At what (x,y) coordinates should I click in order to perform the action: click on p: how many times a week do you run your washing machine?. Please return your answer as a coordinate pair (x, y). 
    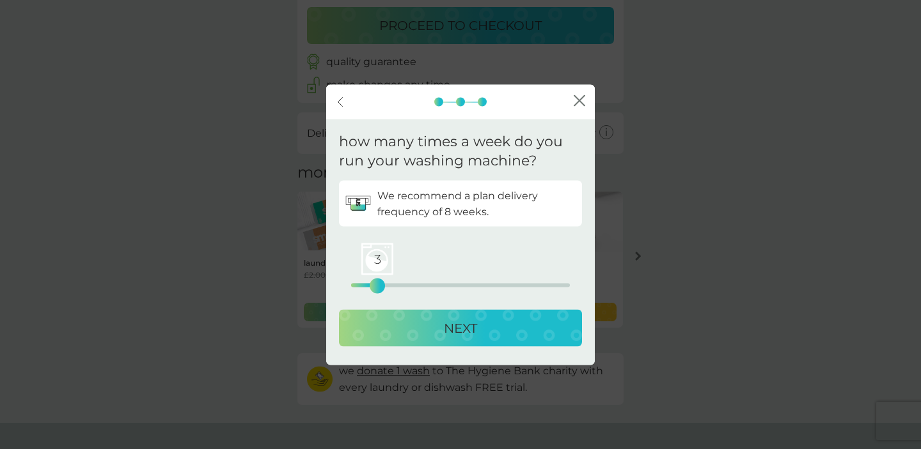
    Looking at the image, I should click on (460, 152).